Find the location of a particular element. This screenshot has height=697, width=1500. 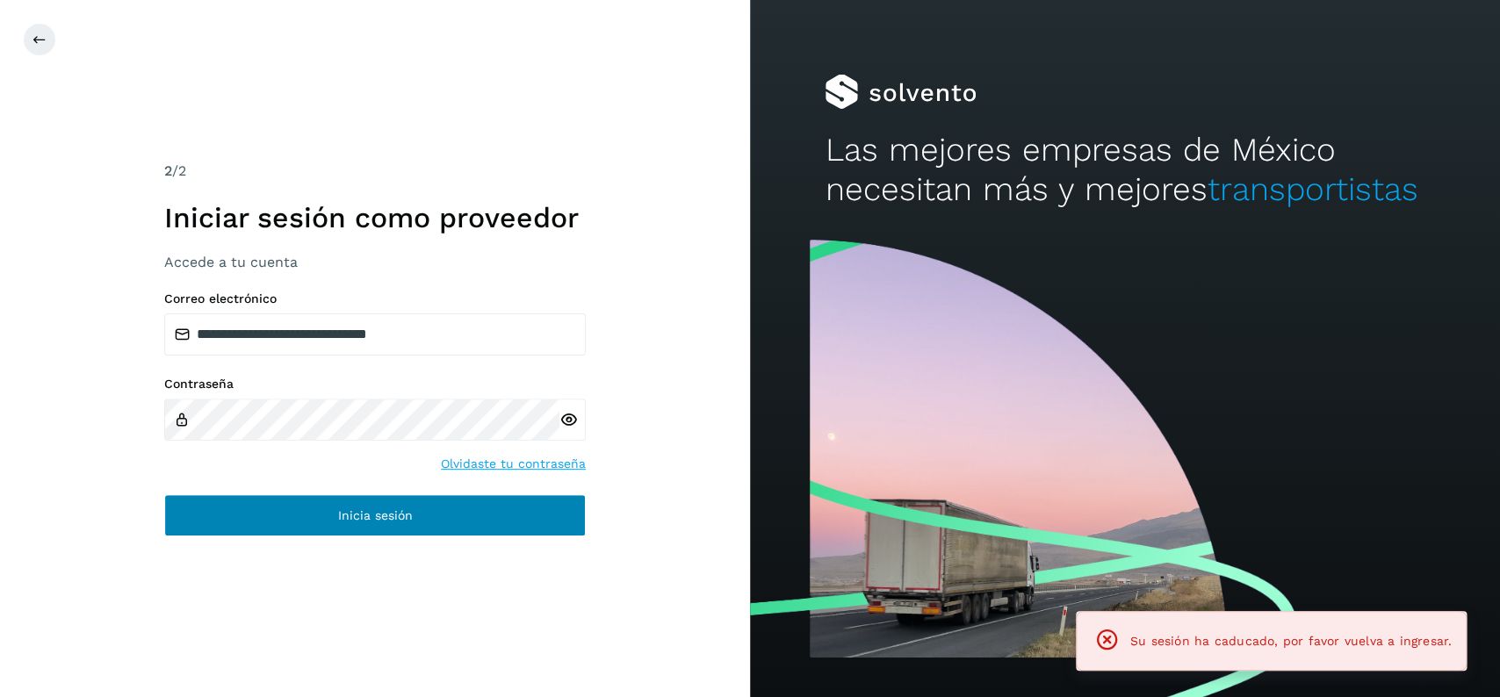

h1: Iniciar sesión como proveedor is located at coordinates (375, 218).